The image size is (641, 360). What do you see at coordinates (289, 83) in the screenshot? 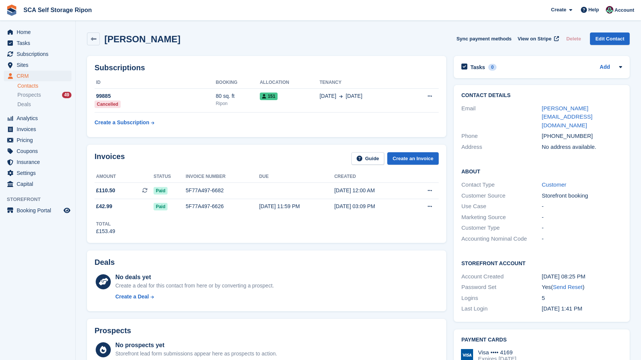
I see `th: Allocation` at bounding box center [289, 83].